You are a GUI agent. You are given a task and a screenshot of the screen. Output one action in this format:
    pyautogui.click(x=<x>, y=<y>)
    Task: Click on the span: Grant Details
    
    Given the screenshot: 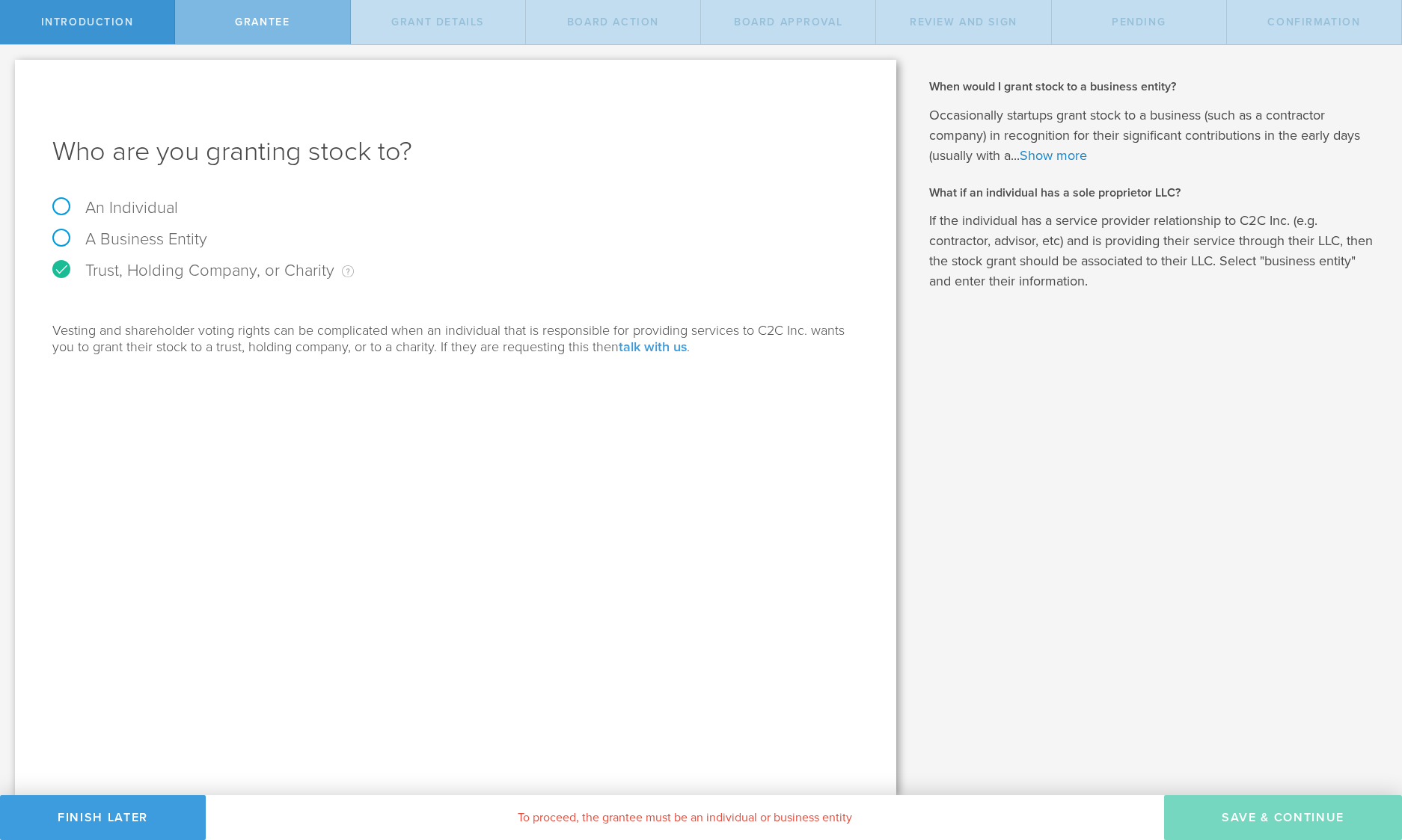 What is the action you would take?
    pyautogui.click(x=438, y=22)
    